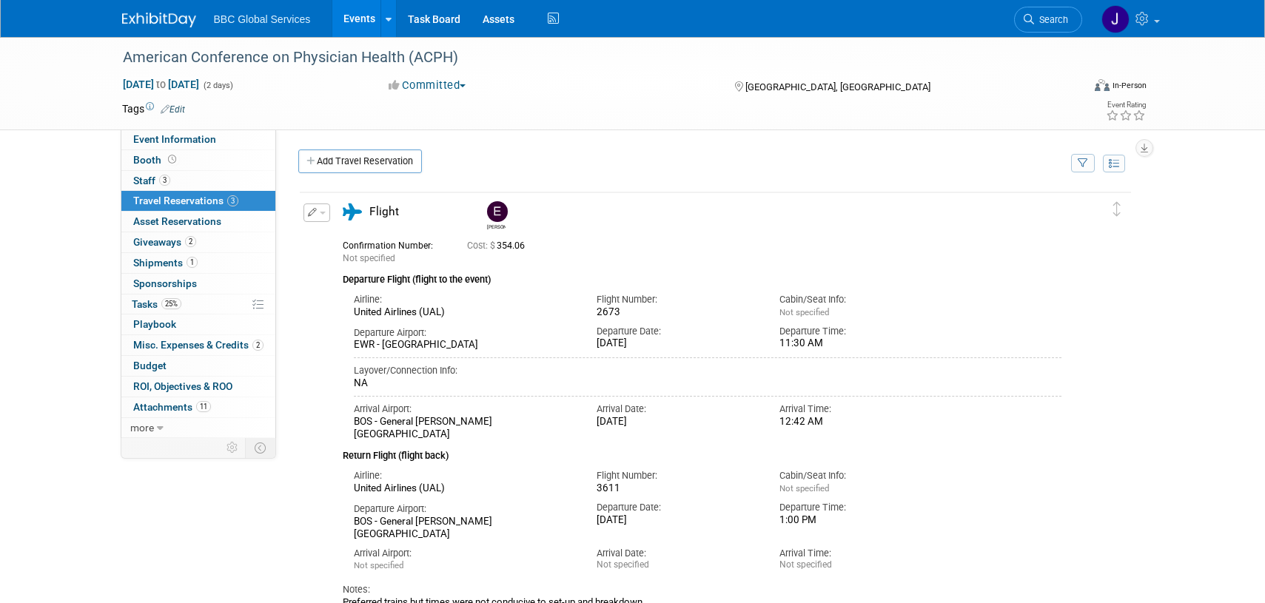  What do you see at coordinates (360, 161) in the screenshot?
I see `a: Add Travel Reservation` at bounding box center [360, 161].